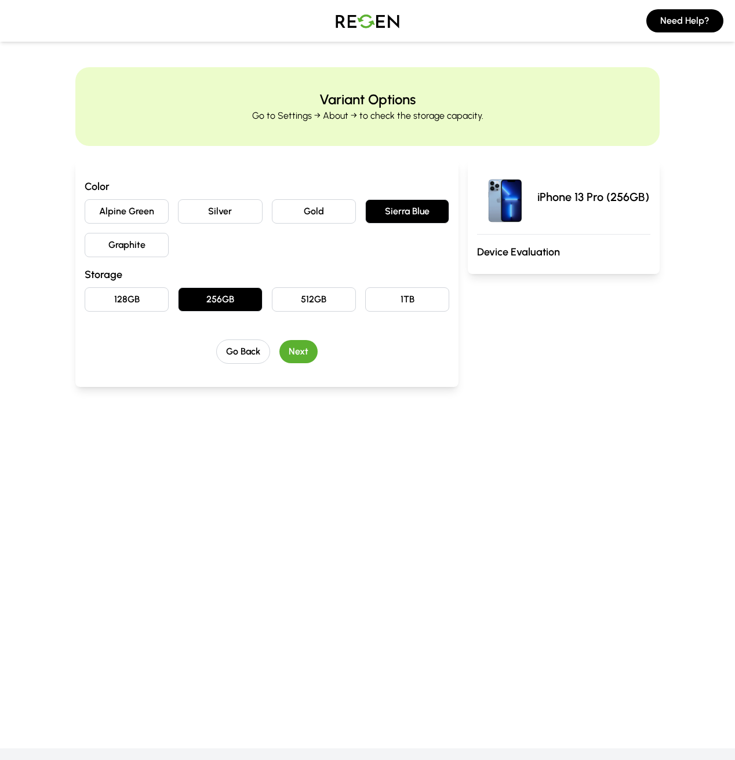 The width and height of the screenshot is (735, 760). What do you see at coordinates (126, 211) in the screenshot?
I see `button: Alpine Green` at bounding box center [126, 211].